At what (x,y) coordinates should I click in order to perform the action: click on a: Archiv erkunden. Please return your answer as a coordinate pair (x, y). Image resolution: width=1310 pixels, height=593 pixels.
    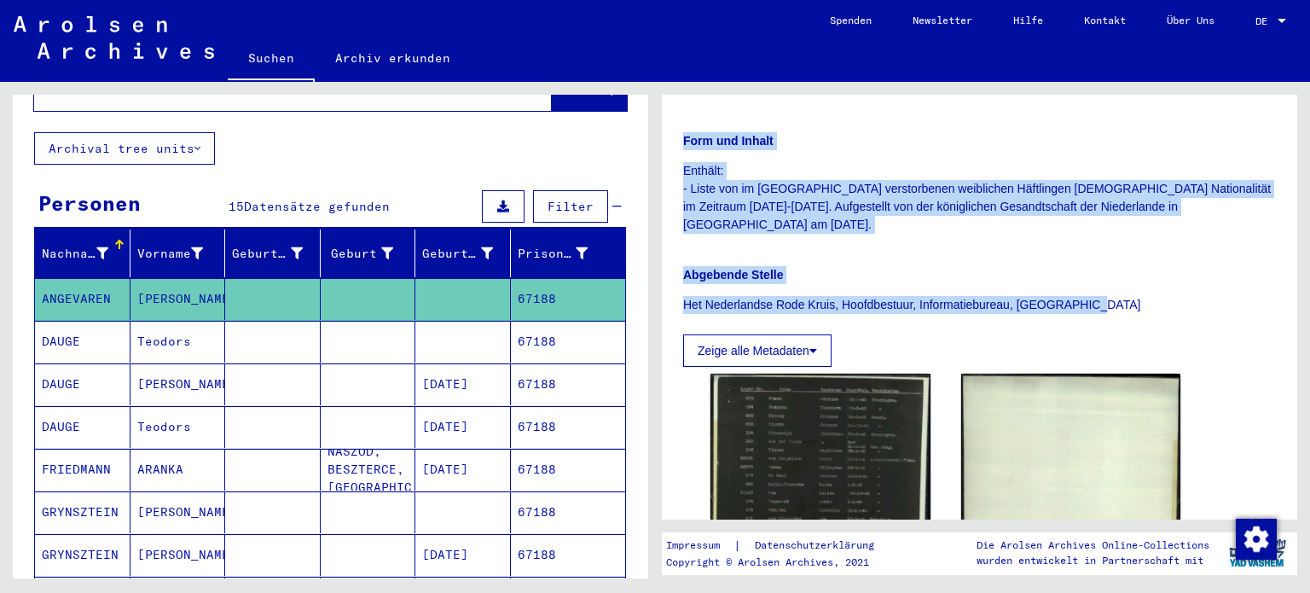
    Looking at the image, I should click on (392, 58).